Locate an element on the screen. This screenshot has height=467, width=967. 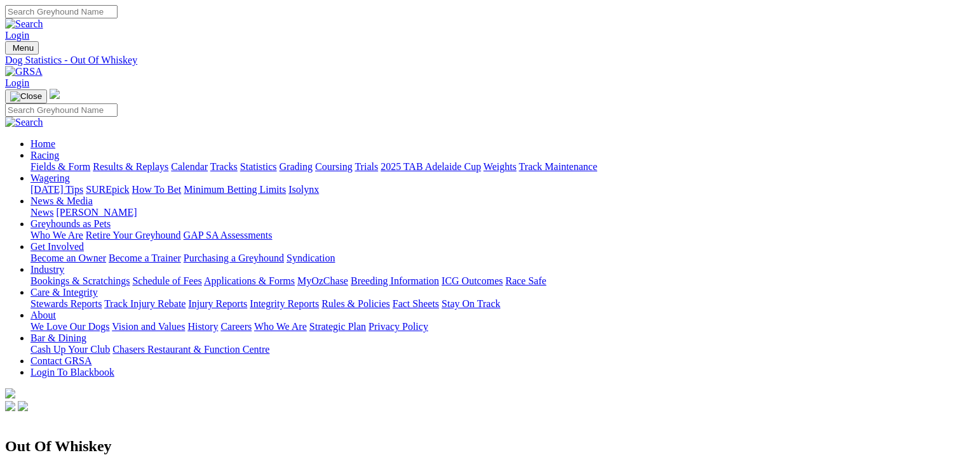
div: Wagering is located at coordinates (496, 190).